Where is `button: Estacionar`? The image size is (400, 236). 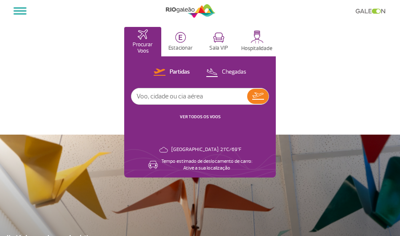 button: Estacionar is located at coordinates (181, 42).